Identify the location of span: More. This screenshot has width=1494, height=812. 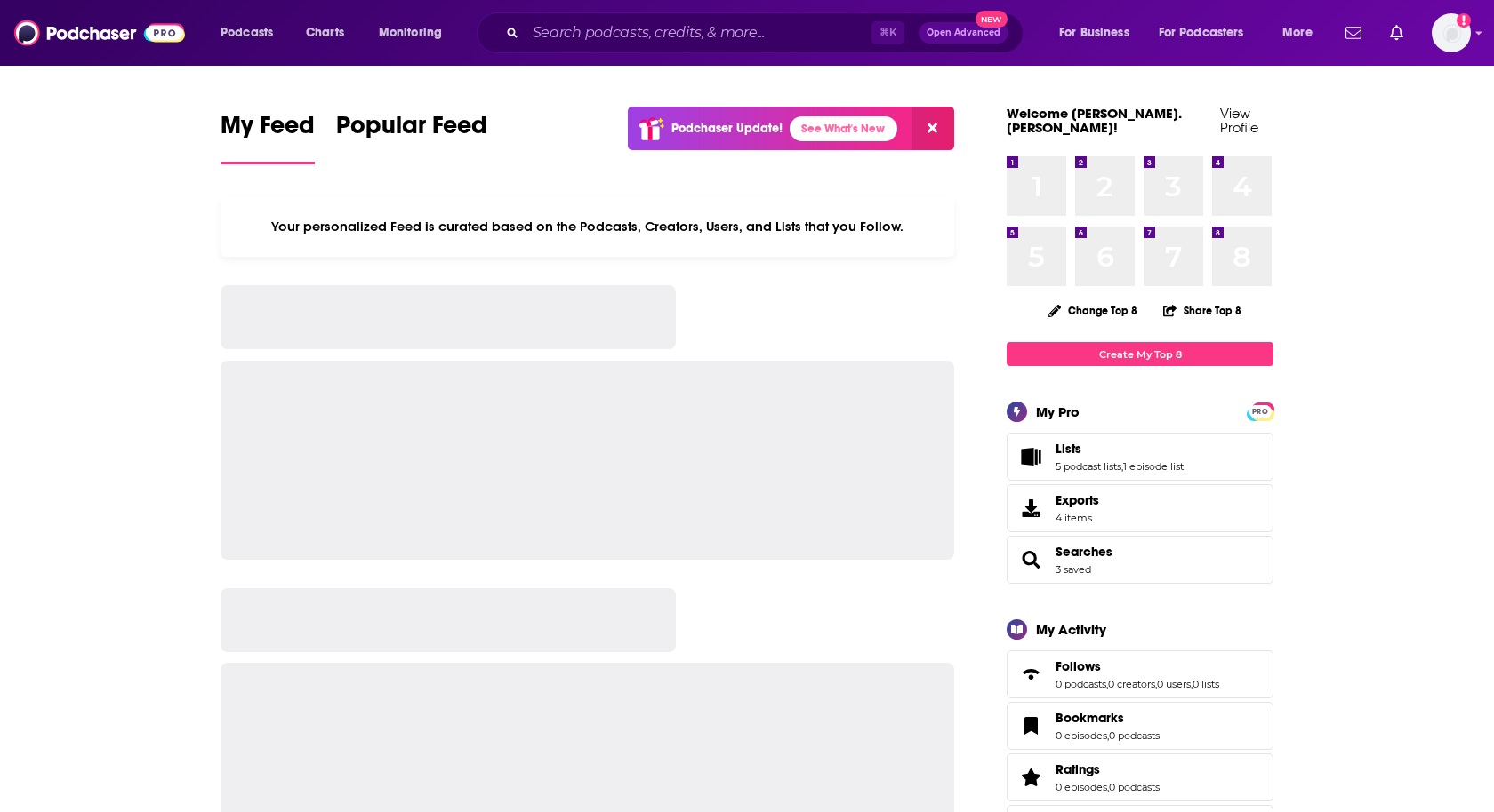
(1297, 33).